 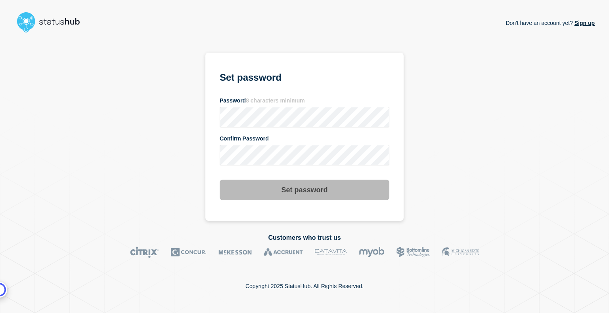 What do you see at coordinates (304, 155) in the screenshot?
I see `input: confirm password input` at bounding box center [304, 155].